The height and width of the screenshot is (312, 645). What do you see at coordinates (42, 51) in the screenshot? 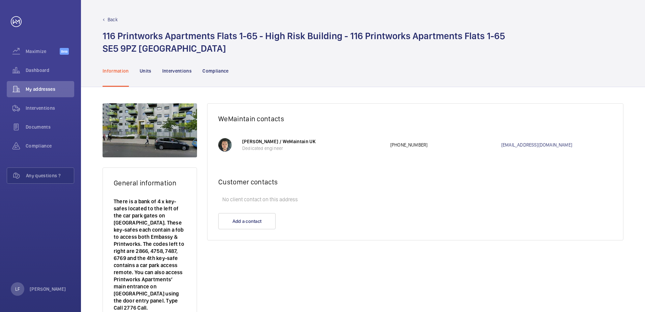
I see `span: Maximize` at bounding box center [42, 51].